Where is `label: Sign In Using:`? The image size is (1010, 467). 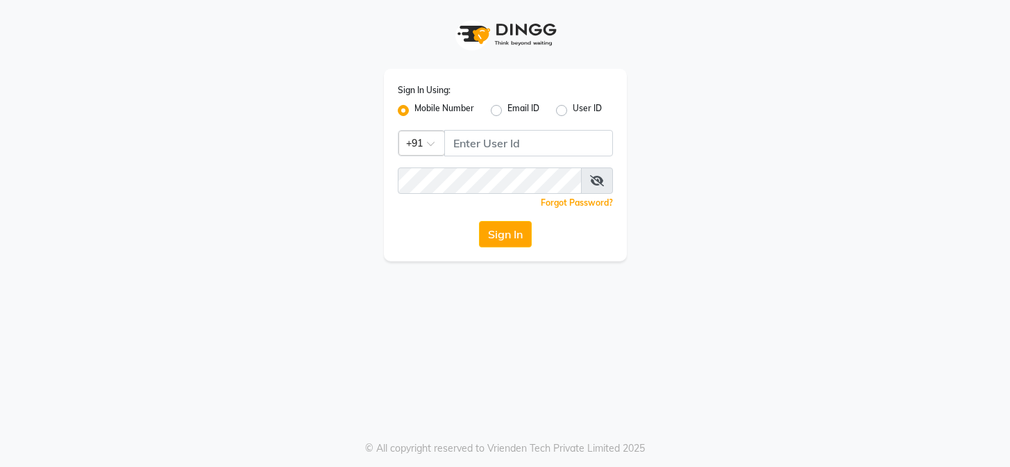 label: Sign In Using: is located at coordinates (424, 90).